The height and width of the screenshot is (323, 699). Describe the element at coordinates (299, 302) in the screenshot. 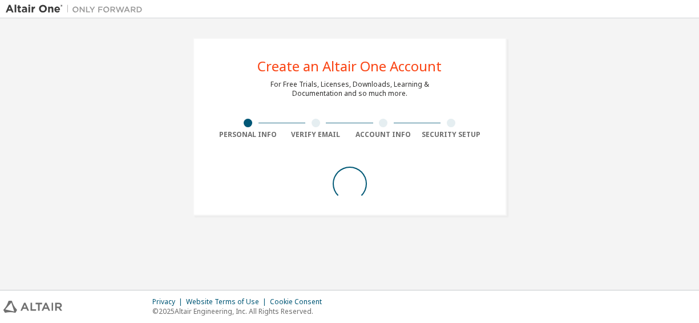

I see `div: Cookie Consent` at that location.